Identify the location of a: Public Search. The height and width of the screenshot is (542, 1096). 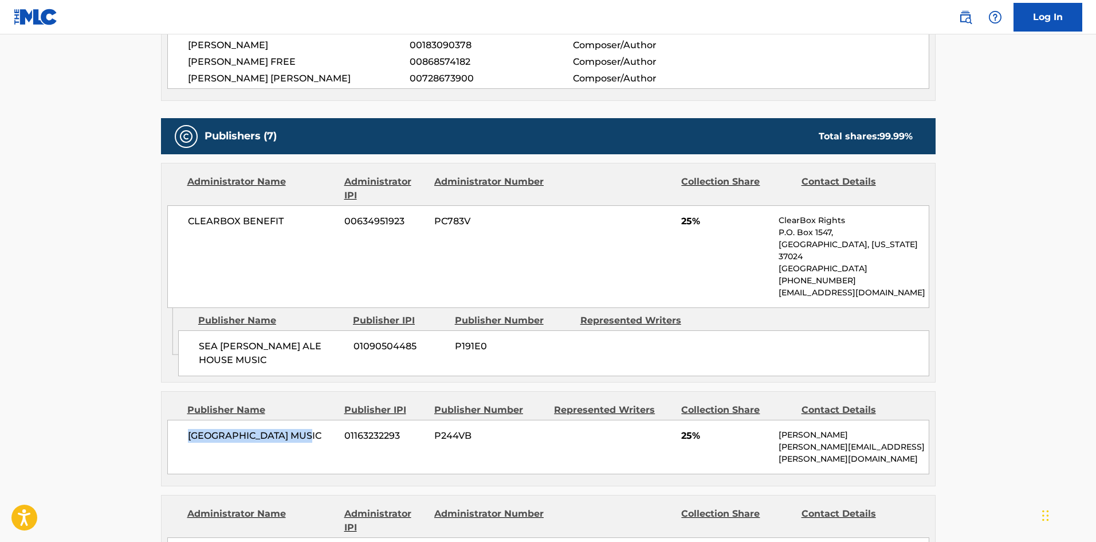
(966, 17).